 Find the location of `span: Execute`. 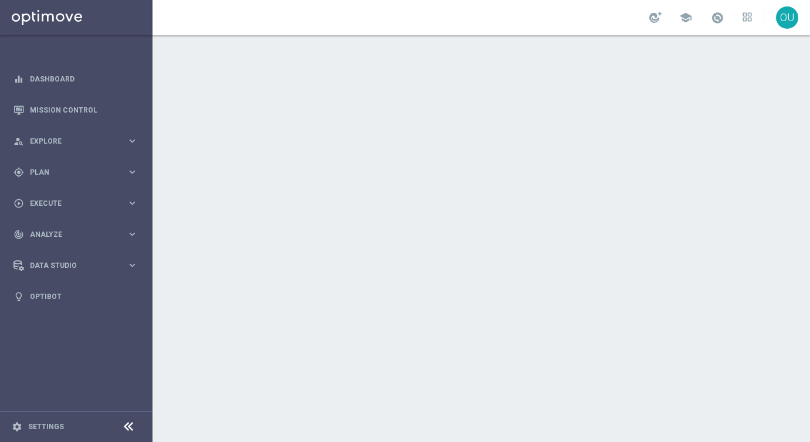

span: Execute is located at coordinates (78, 204).